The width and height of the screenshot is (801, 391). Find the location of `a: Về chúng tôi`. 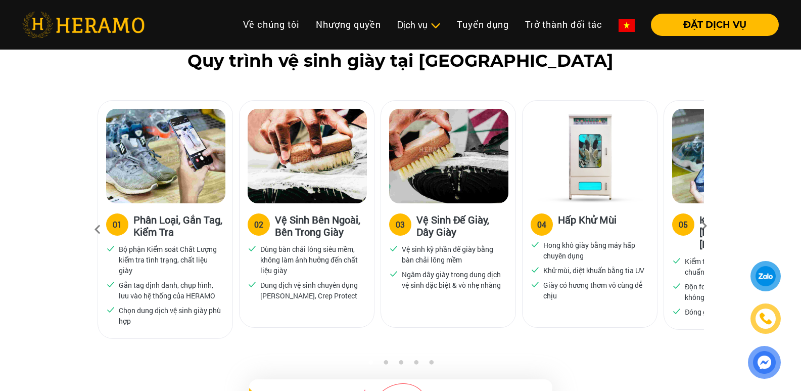

a: Về chúng tôi is located at coordinates (271, 24).